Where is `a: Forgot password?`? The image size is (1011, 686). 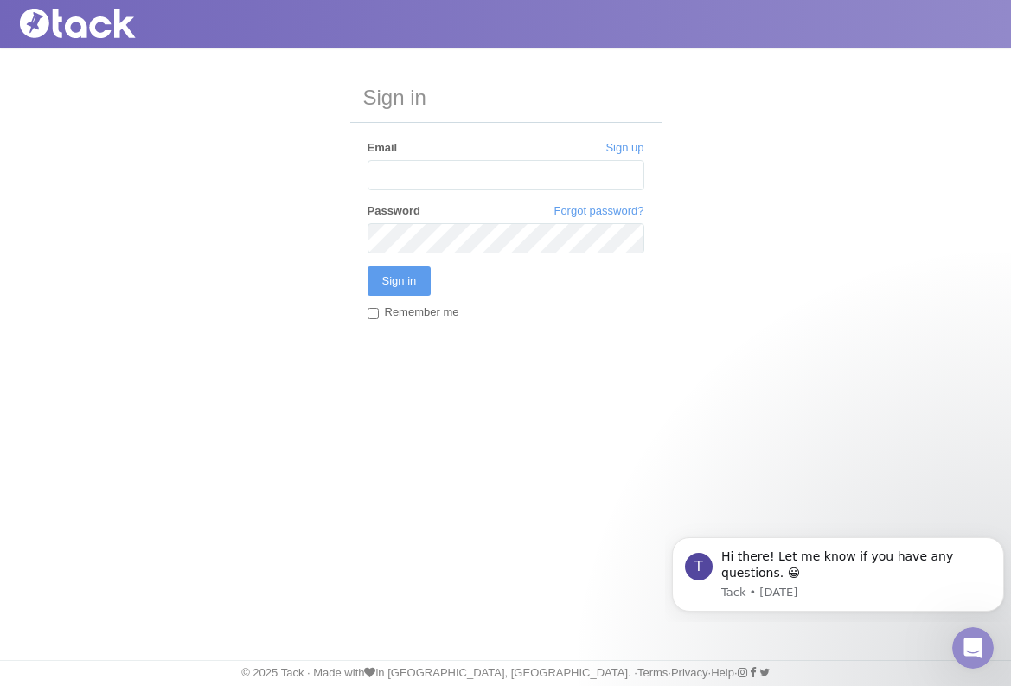 a: Forgot password? is located at coordinates (598, 211).